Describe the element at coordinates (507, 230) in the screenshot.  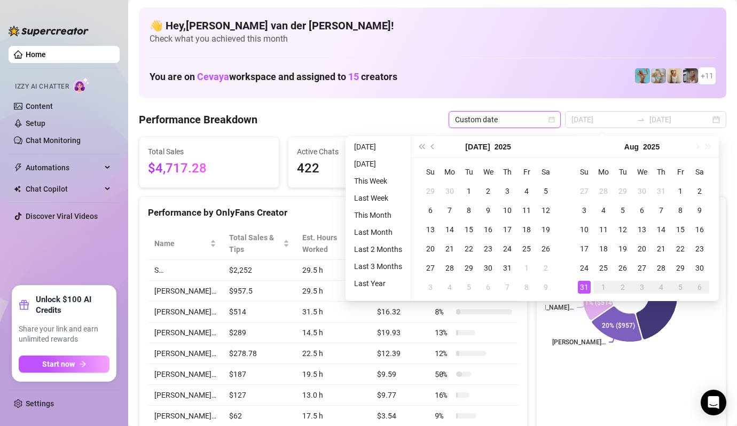
I see `div: 17` at that location.